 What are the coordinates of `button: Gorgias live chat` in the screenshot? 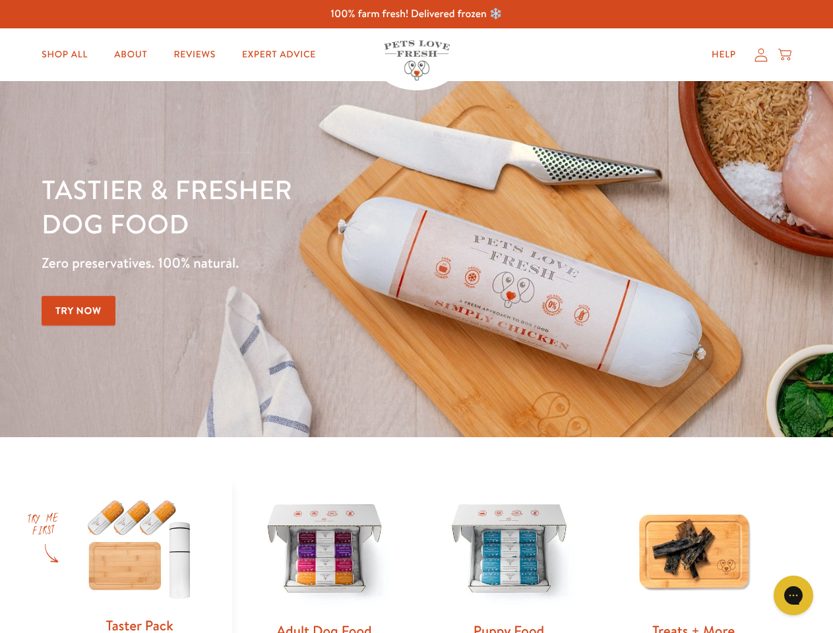 It's located at (26, 24).